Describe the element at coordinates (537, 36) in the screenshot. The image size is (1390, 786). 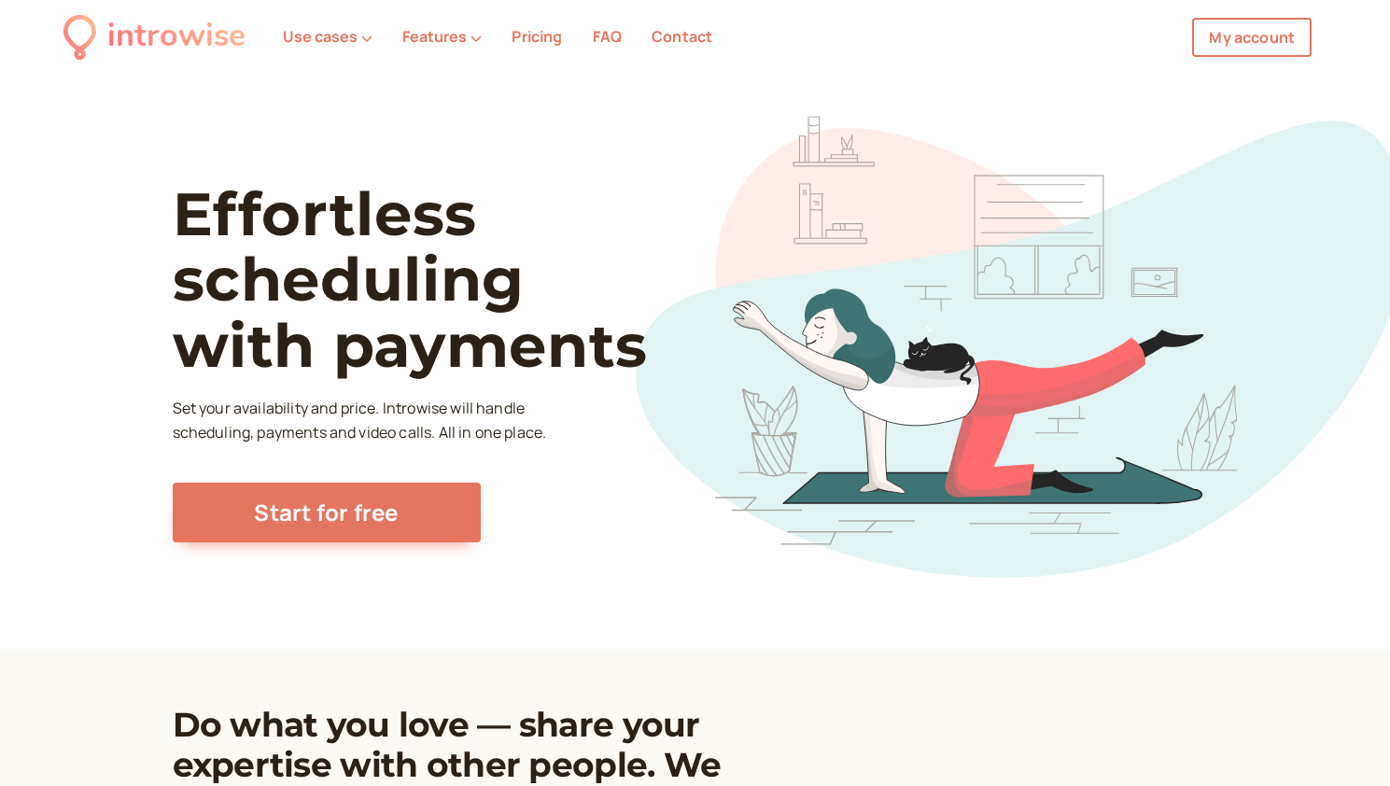
I see `a: Pricing` at that location.